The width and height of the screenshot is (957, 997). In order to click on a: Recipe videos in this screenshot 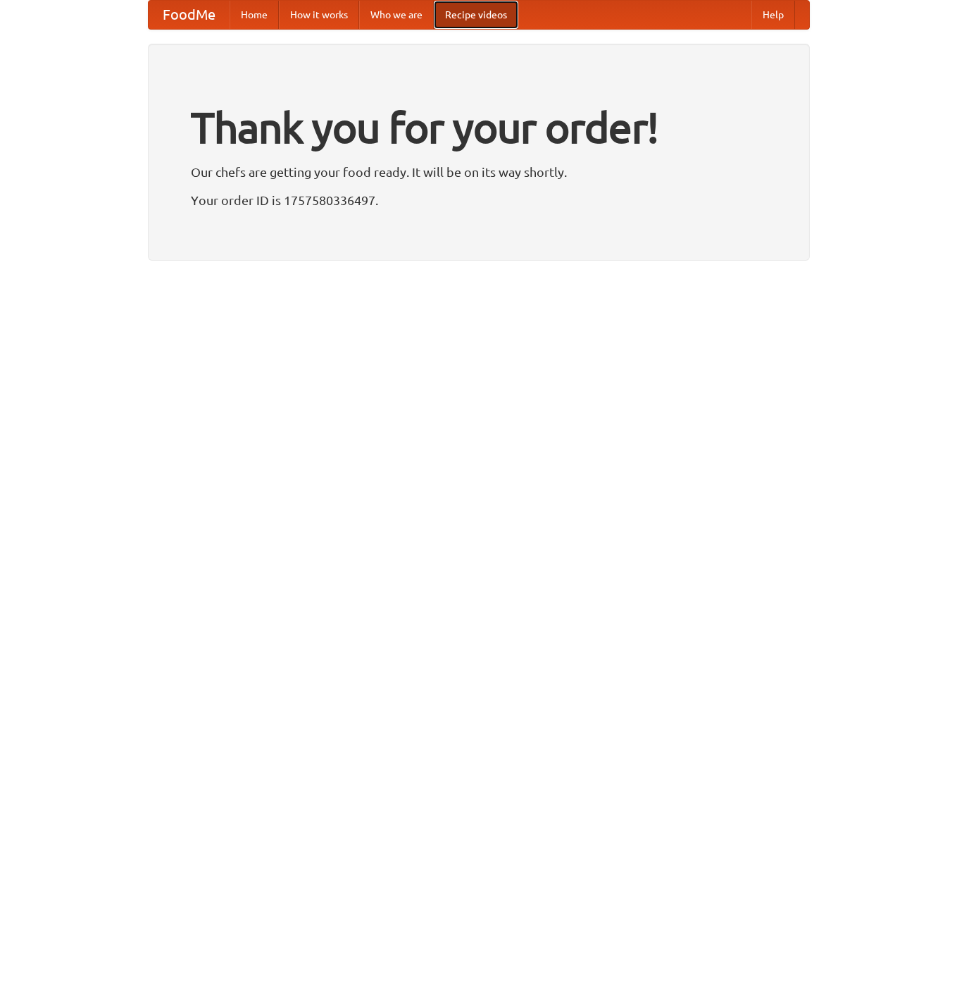, I will do `click(476, 15)`.